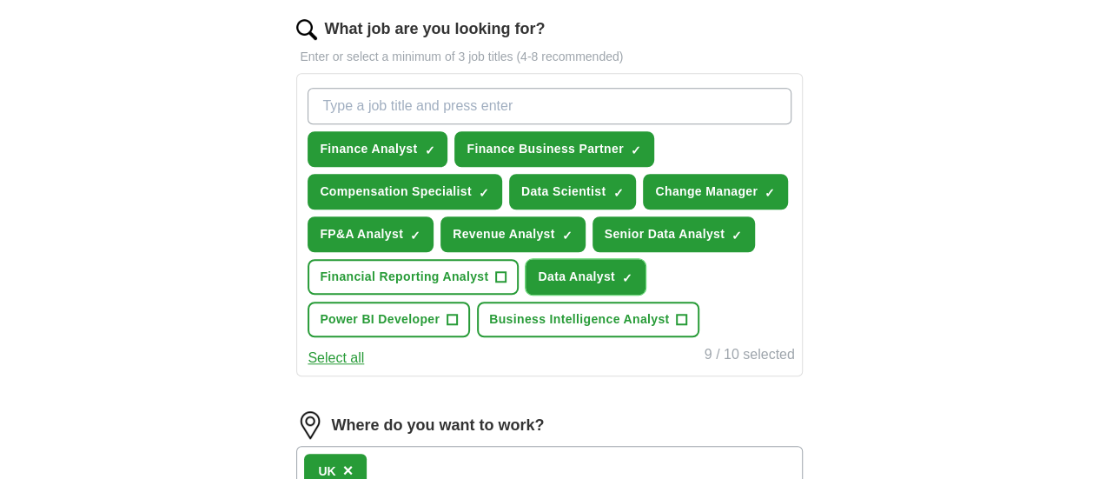 Image resolution: width=1099 pixels, height=479 pixels. I want to click on button: FP&A Analyst✓, so click(370, 234).